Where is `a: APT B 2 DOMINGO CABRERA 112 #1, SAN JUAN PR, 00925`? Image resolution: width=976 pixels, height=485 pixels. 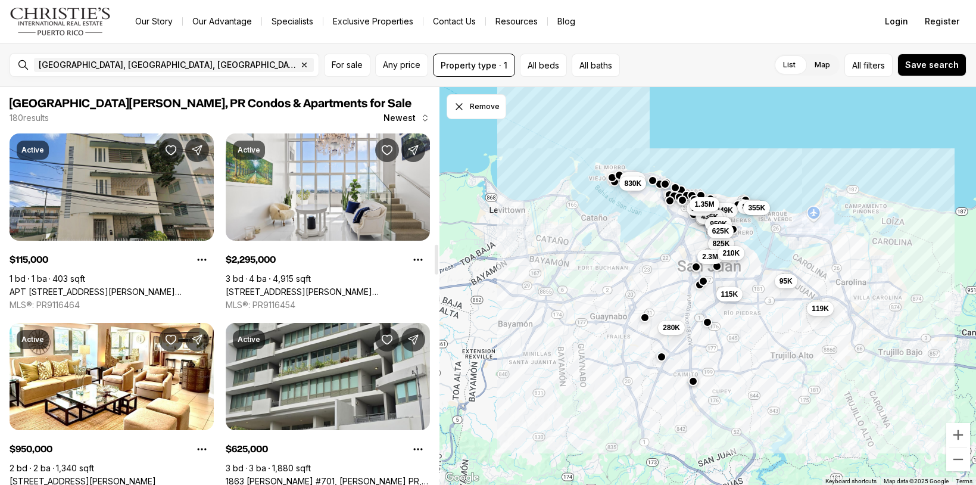 a: APT B 2 DOMINGO CABRERA 112 #1, SAN JUAN PR, 00925 is located at coordinates (111, 292).